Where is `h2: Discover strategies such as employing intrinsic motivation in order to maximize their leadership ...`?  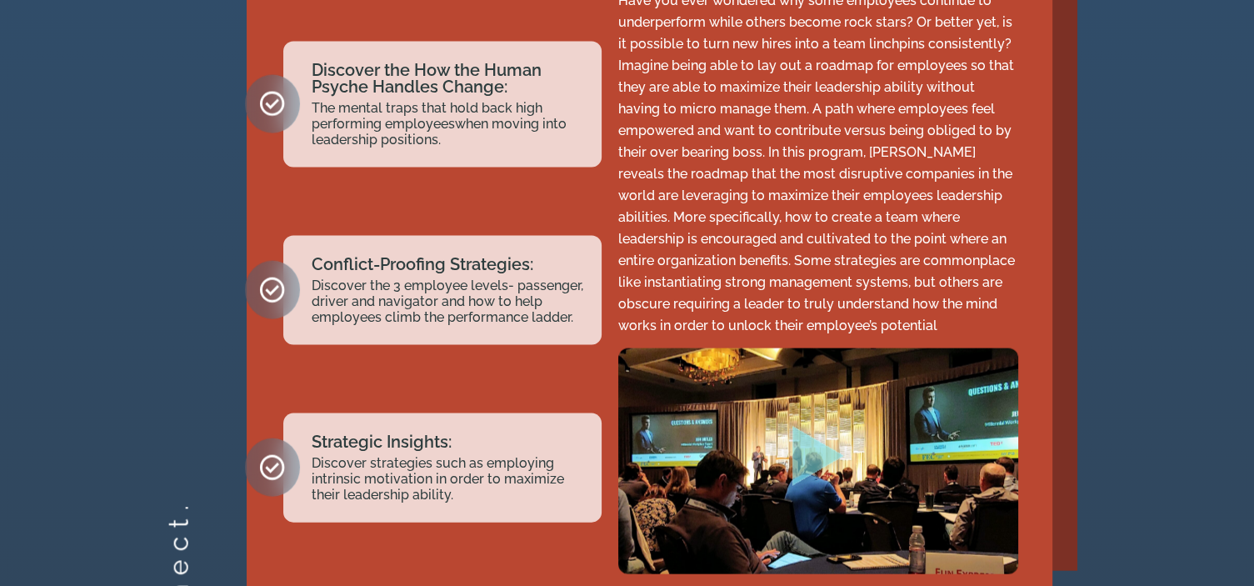
h2: Discover strategies such as employing intrinsic motivation in order to maximize their leadership ... is located at coordinates (448, 479).